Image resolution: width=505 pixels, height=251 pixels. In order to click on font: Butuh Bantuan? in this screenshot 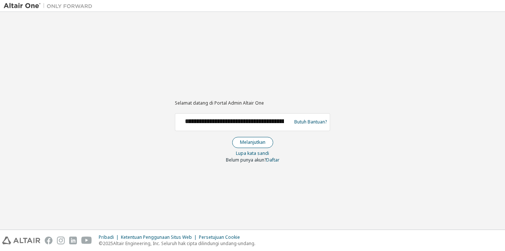, I will do `click(310, 122)`.